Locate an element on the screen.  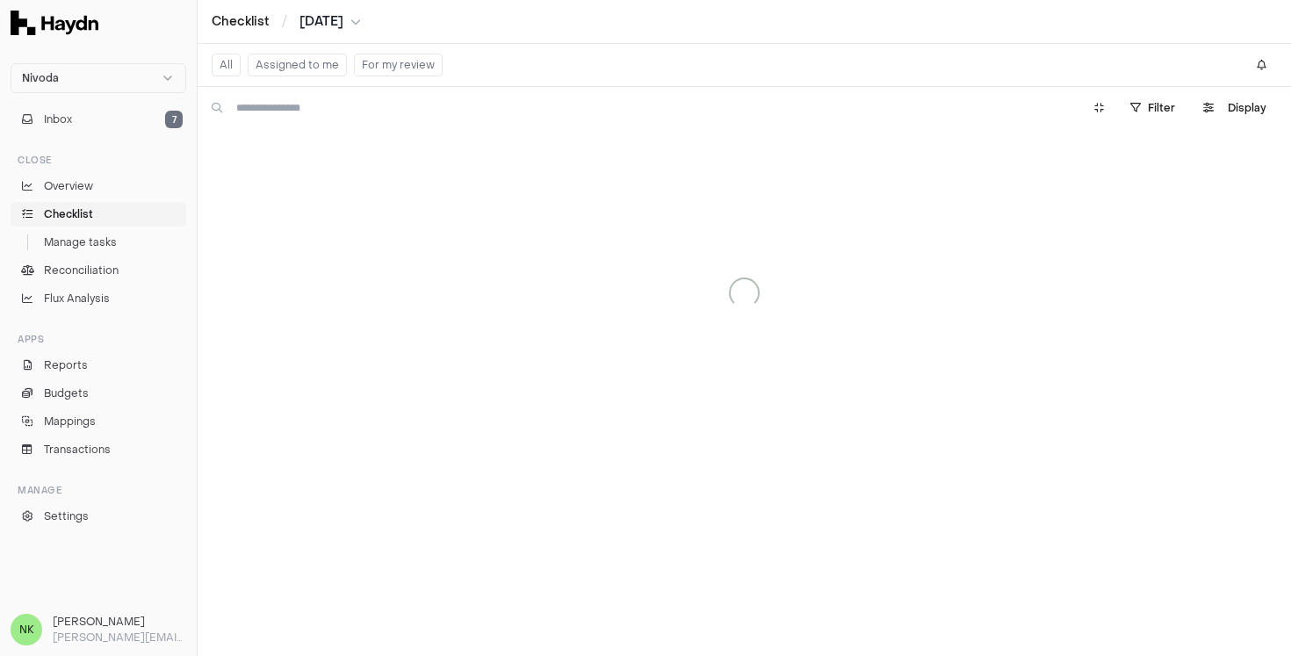
a: Transactions is located at coordinates (98, 450).